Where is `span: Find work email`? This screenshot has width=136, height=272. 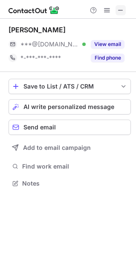
span: Find work email is located at coordinates (74, 166).